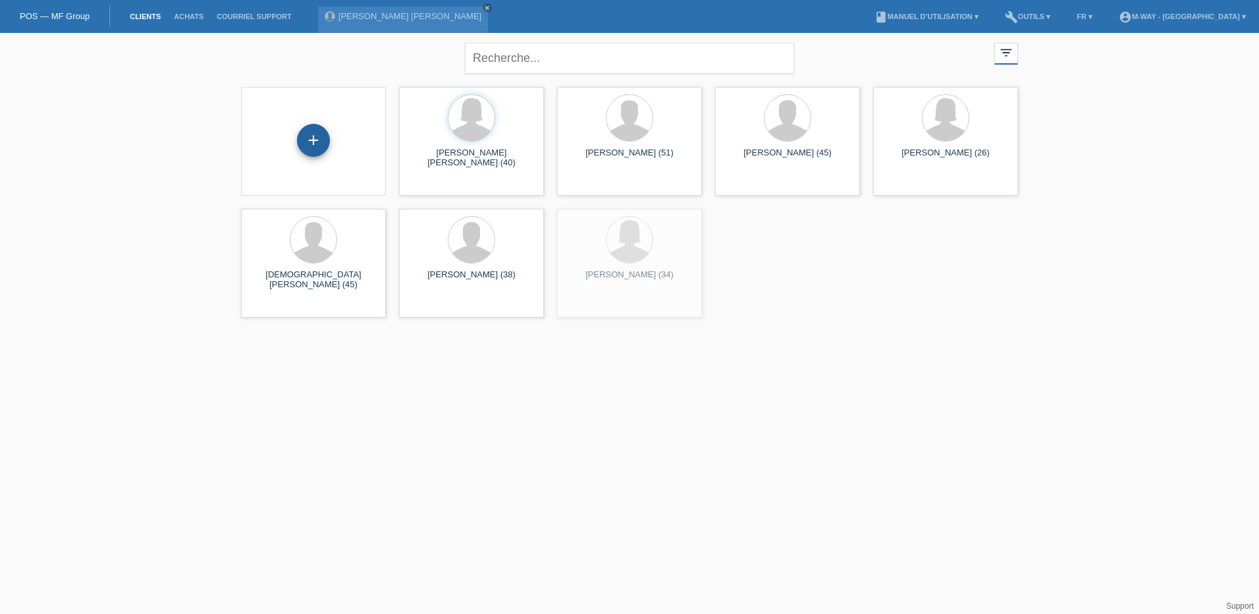  Describe the element at coordinates (188, 16) in the screenshot. I see `a: Achats` at that location.